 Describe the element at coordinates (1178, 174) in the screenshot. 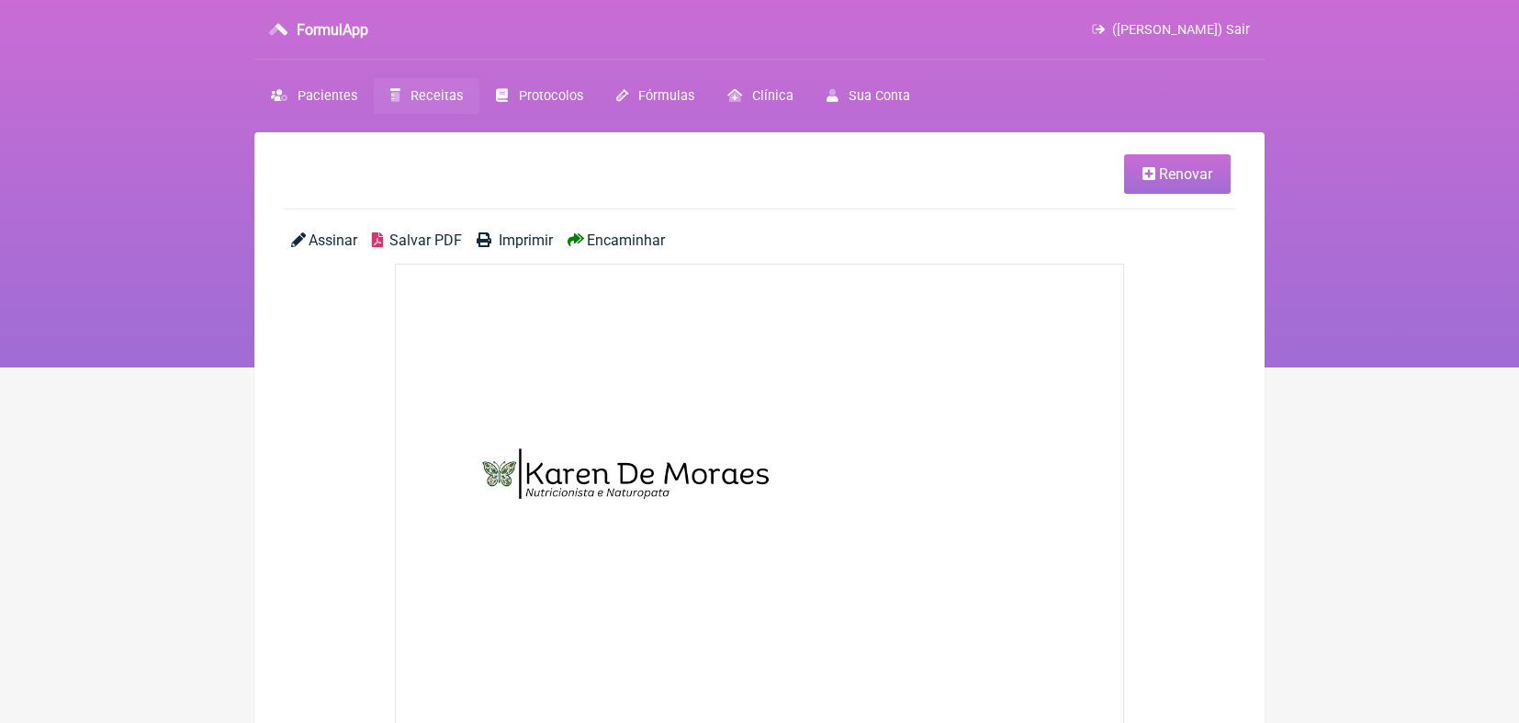

I see `a: Renovar` at that location.